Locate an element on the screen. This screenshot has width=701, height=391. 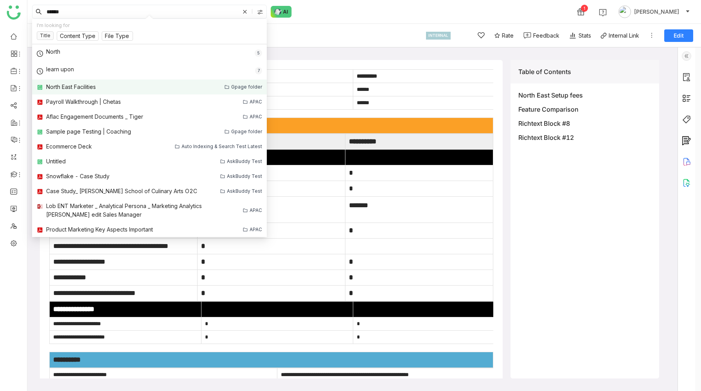
a: Product Marketing Key Aspects ImportantAPAC is located at coordinates (149, 229).